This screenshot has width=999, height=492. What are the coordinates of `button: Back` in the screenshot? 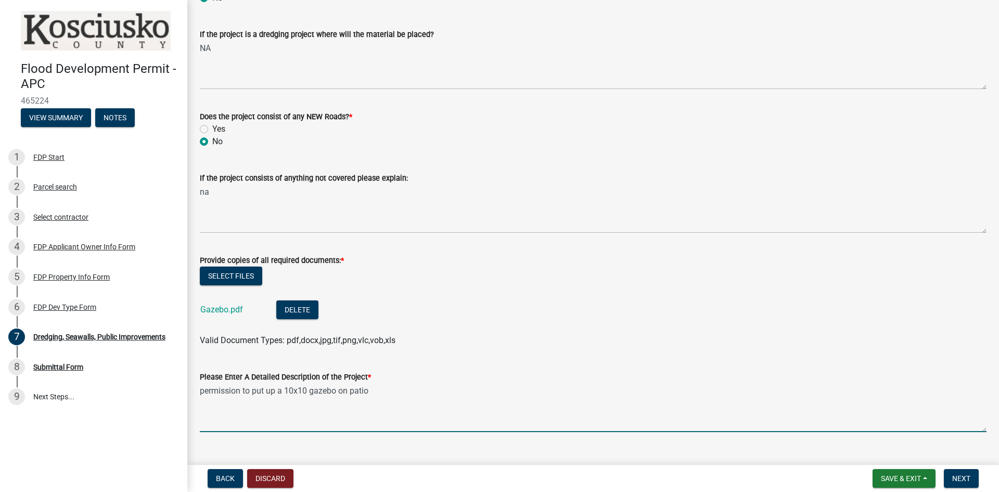 It's located at (225, 478).